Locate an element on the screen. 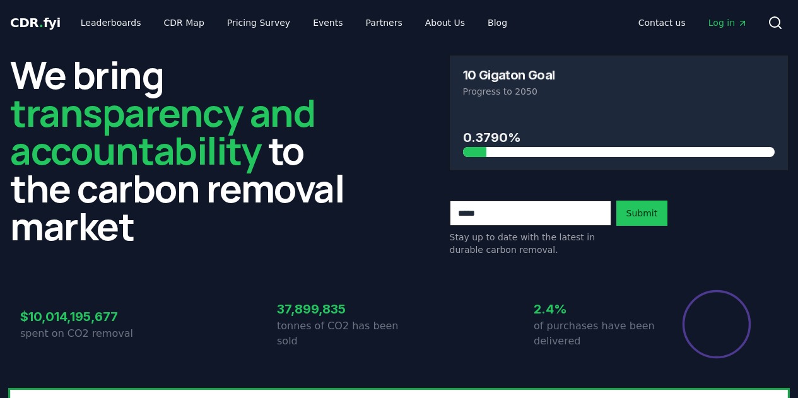  p: of purchases have been delivered is located at coordinates (595, 334).